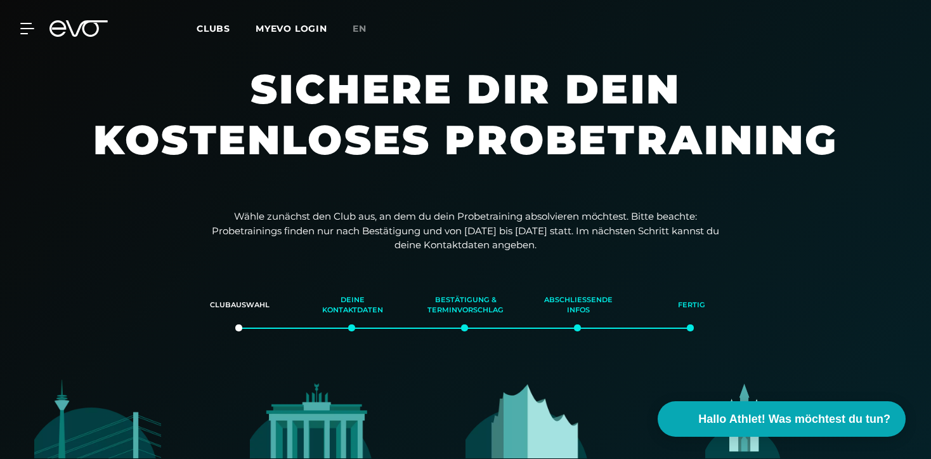  I want to click on a: en, so click(367, 29).